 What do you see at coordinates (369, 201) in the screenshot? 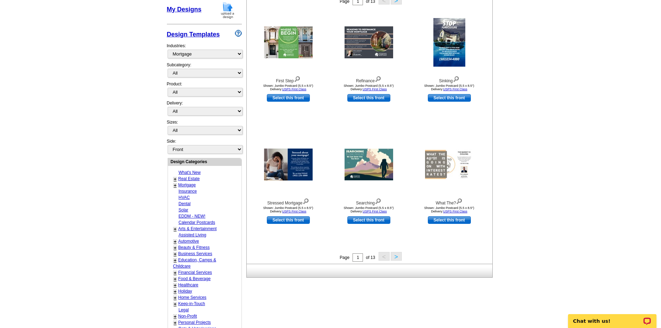
I see `div: Searching` at bounding box center [369, 201].